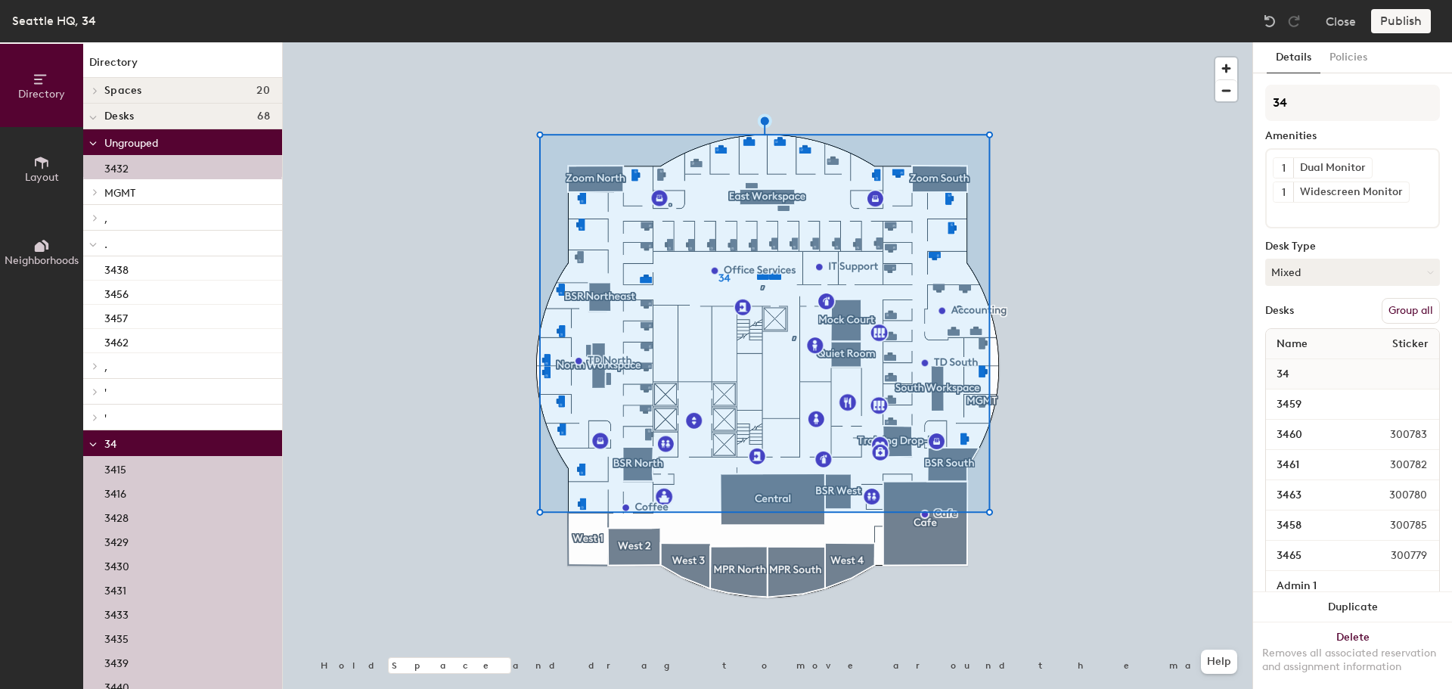 This screenshot has width=1452, height=689. Describe the element at coordinates (54, 20) in the screenshot. I see `div: Seattle HQ, 34` at that location.